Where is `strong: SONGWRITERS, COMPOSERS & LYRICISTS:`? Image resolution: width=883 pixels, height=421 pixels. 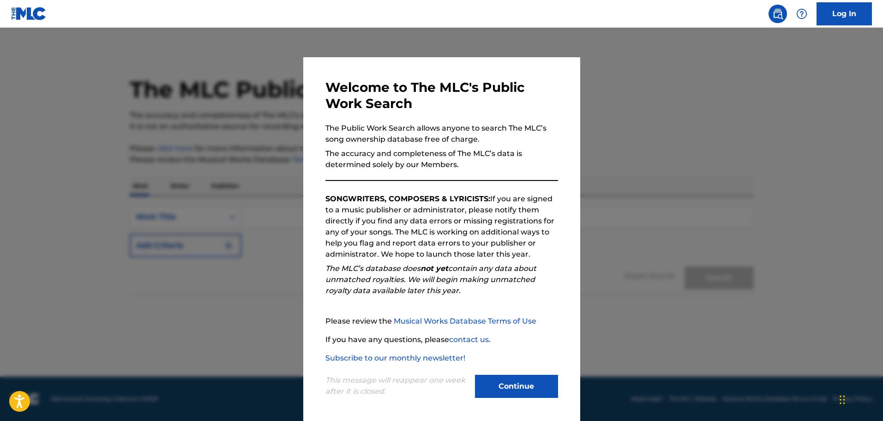 strong: SONGWRITERS, COMPOSERS & LYRICISTS: is located at coordinates (408, 198).